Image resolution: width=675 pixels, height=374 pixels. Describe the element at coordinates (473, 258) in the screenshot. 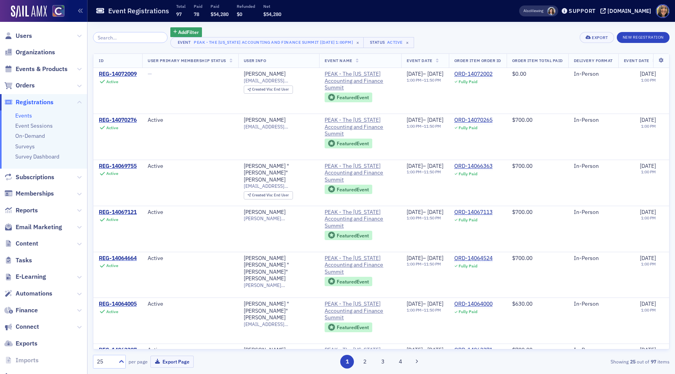

I see `div: ORD-14064524` at that location.